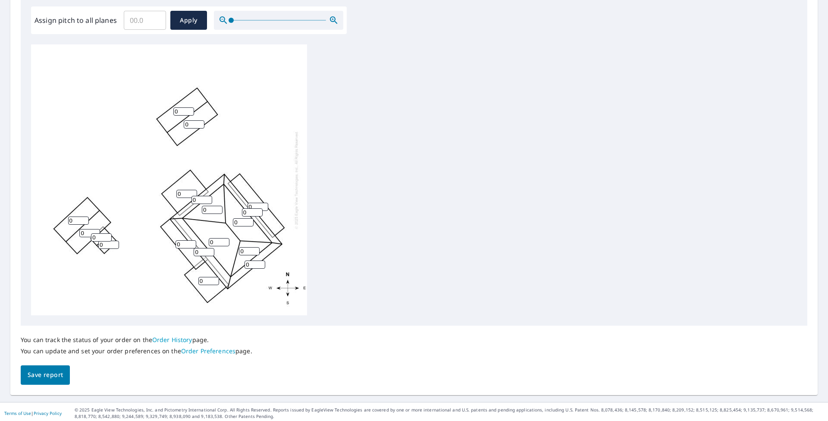 Image resolution: width=828 pixels, height=421 pixels. I want to click on p: You can update and set your order preferences on the page., so click(136, 351).